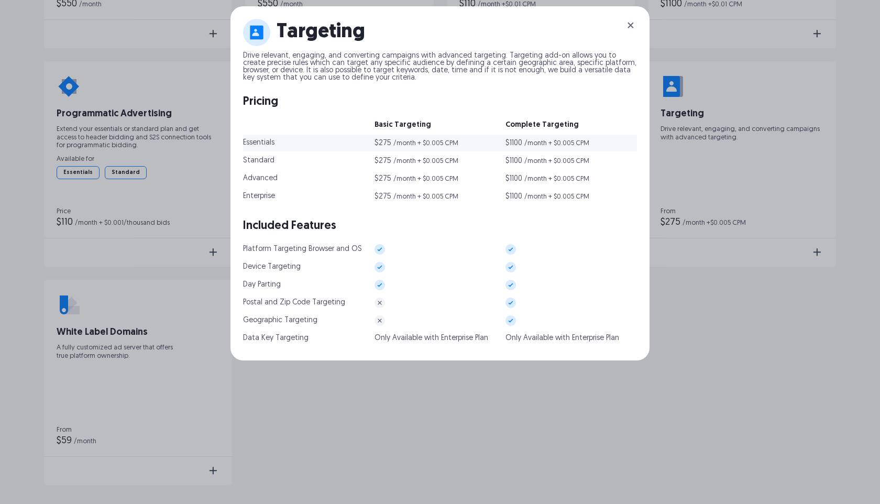 The height and width of the screenshot is (504, 880). I want to click on h1: Targeting, so click(321, 32).